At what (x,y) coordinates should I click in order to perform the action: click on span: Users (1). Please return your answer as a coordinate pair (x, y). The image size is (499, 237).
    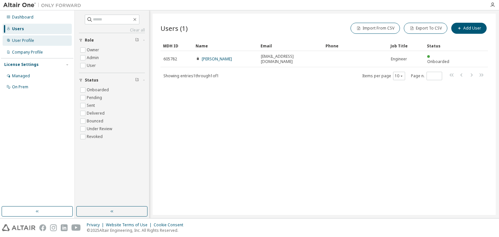
    Looking at the image, I should click on (174, 28).